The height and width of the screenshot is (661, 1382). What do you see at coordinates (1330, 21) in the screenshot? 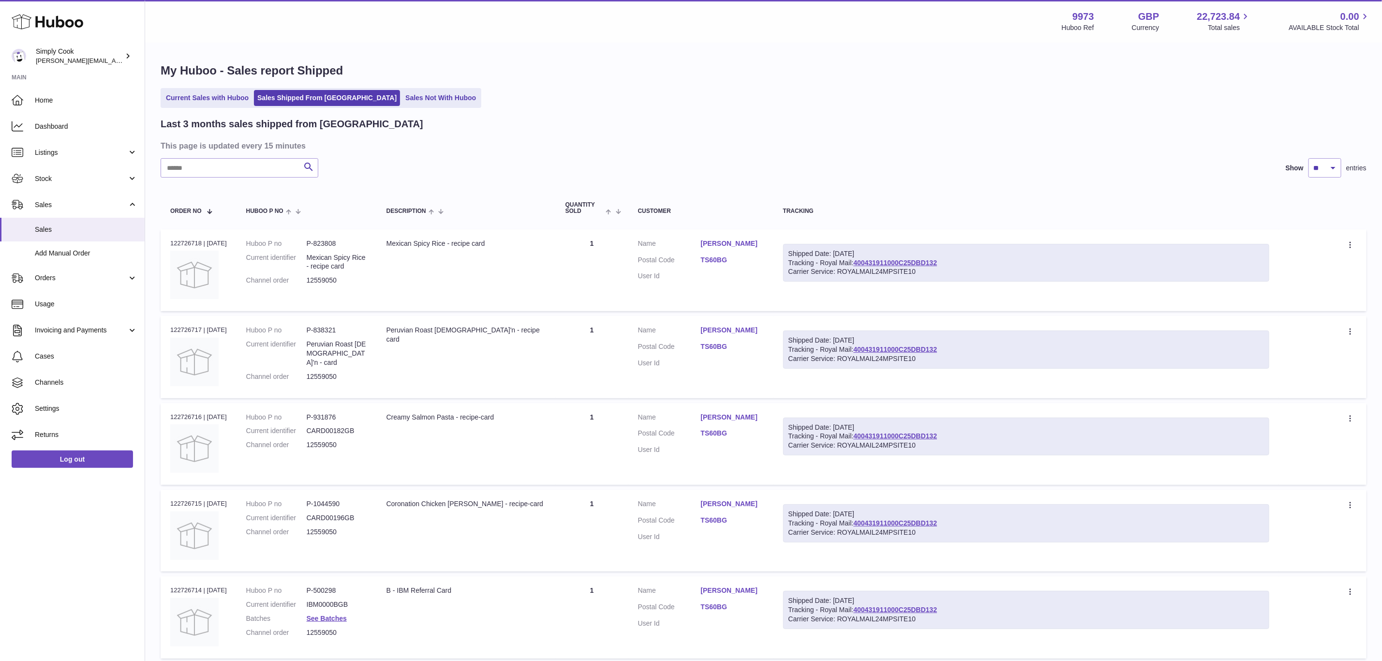
I see `a: 0.00 AVAILABLE Stock Total` at bounding box center [1330, 21].